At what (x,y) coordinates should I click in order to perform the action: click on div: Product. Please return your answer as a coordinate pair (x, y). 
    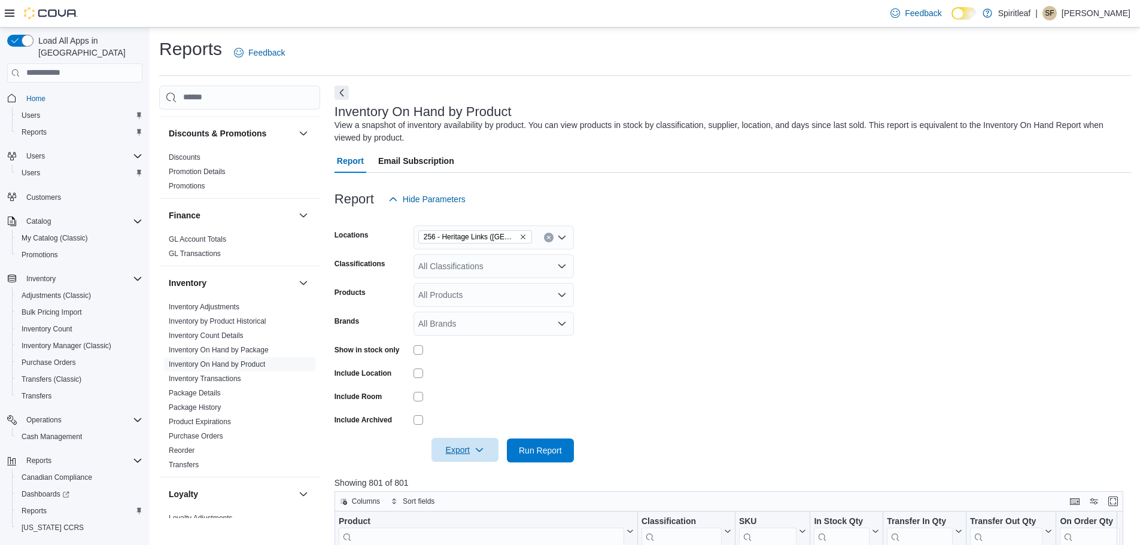
    Looking at the image, I should click on (481, 521).